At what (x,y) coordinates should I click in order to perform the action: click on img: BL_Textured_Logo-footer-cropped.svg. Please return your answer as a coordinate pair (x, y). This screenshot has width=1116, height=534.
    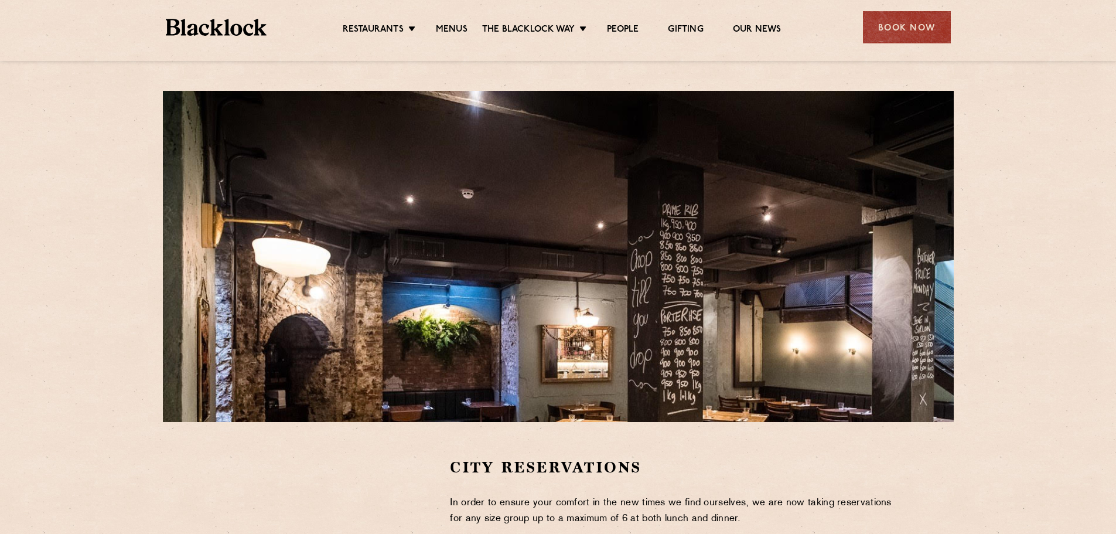
    Looking at the image, I should click on (216, 27).